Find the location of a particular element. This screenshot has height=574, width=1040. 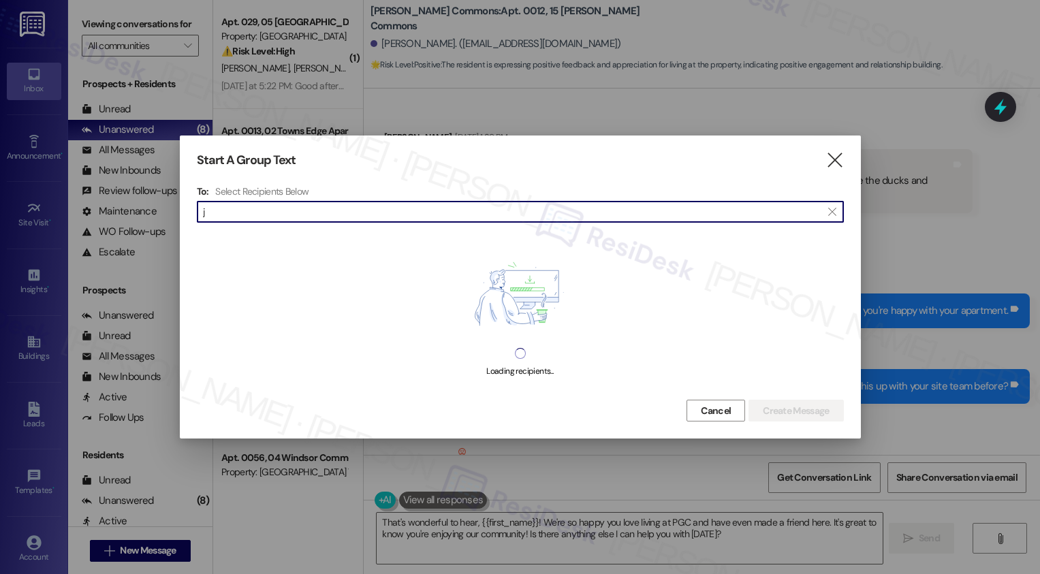

span: Cancel is located at coordinates (716, 411).